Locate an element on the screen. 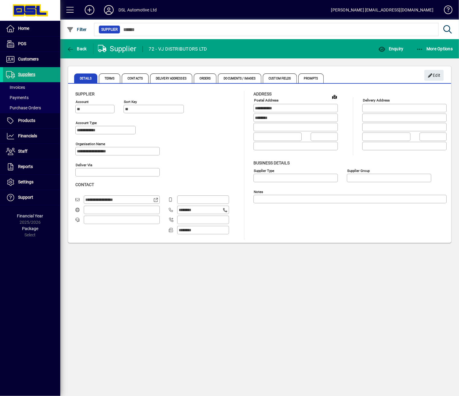 Image resolution: width=459 pixels, height=396 pixels. a: View on map is located at coordinates (334, 97).